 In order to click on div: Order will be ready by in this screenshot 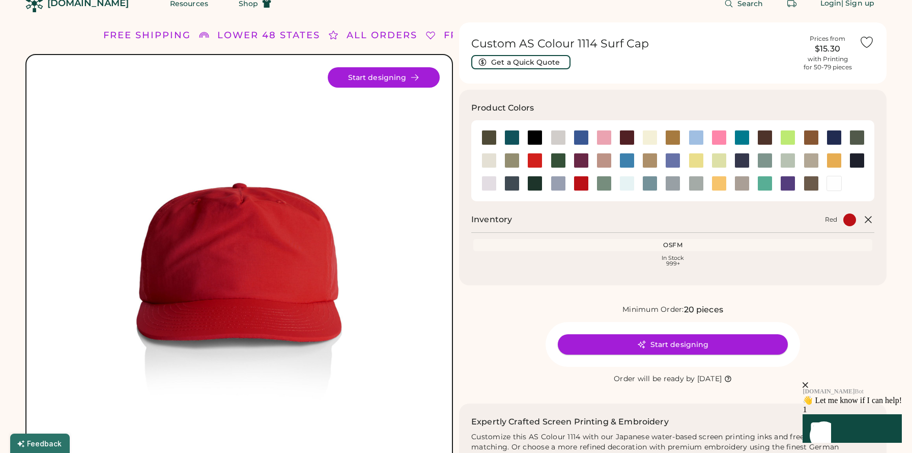, I will do `click(655, 379)`.